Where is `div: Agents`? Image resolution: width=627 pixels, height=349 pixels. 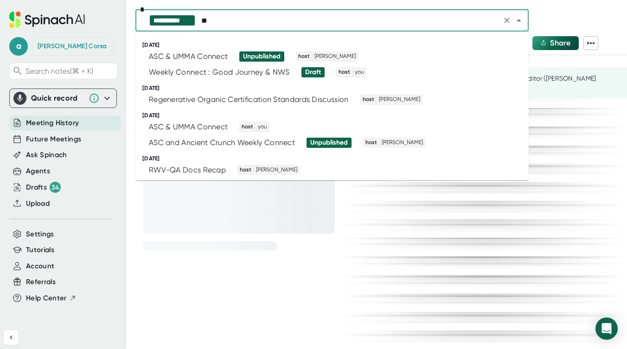
div: Agents is located at coordinates (38, 171).